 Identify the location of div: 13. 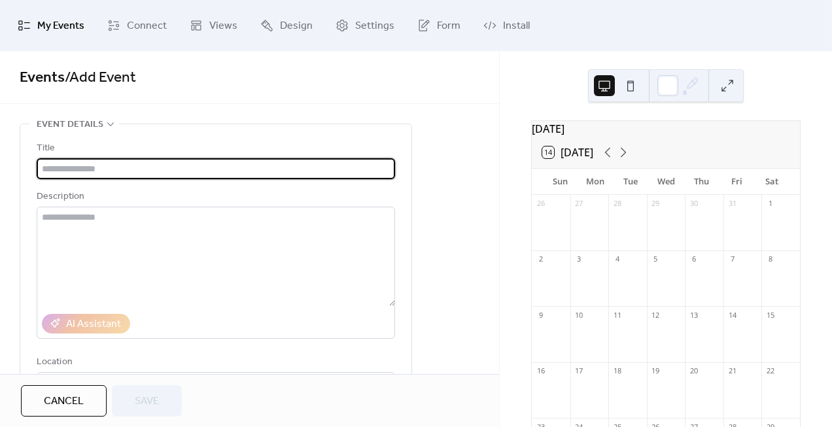
(693, 314).